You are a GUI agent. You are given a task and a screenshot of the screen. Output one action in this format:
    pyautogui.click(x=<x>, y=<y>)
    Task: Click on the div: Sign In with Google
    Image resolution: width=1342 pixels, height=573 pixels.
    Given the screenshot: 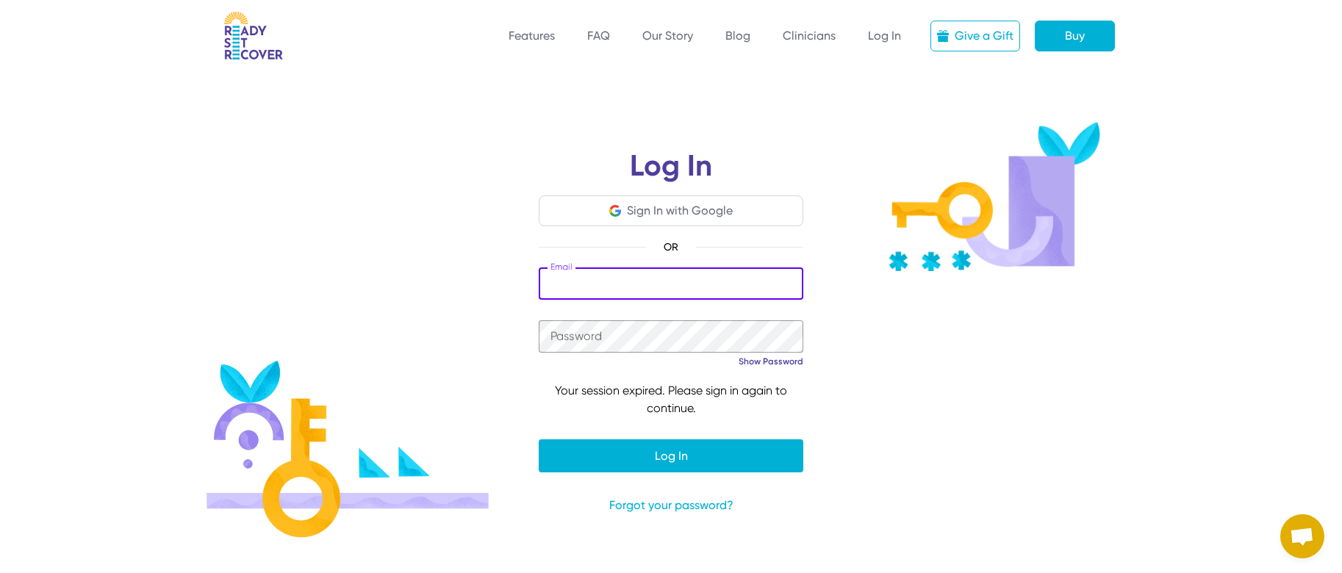 What is the action you would take?
    pyautogui.click(x=680, y=211)
    